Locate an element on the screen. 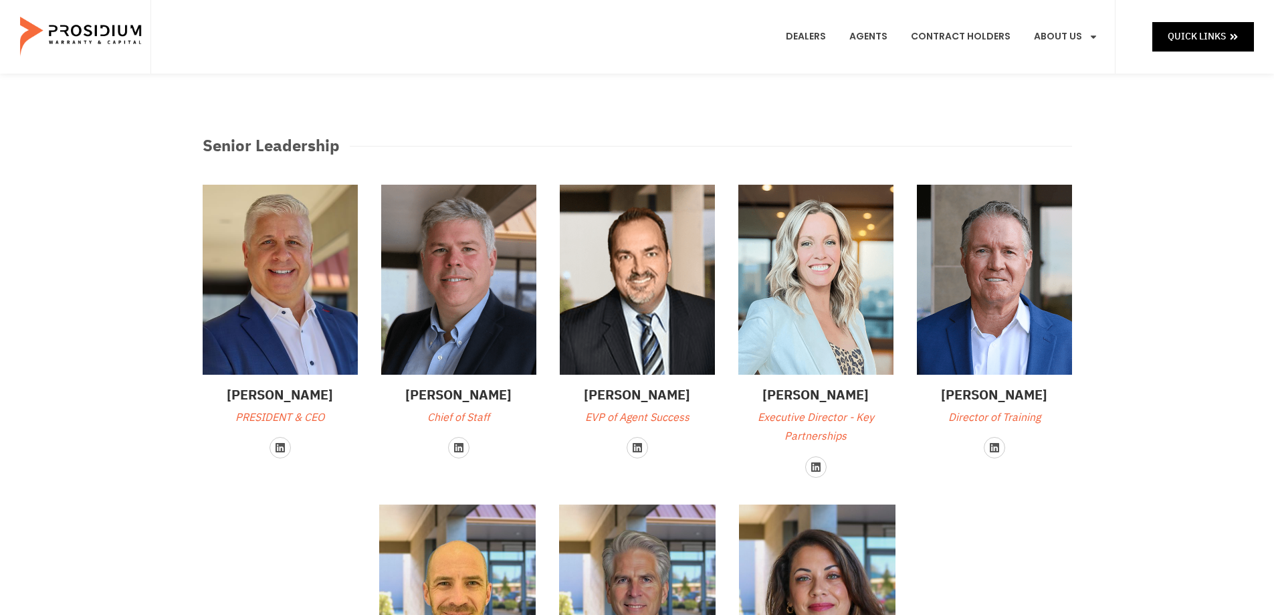  p: PRESIDENT & CEO is located at coordinates (280, 417).